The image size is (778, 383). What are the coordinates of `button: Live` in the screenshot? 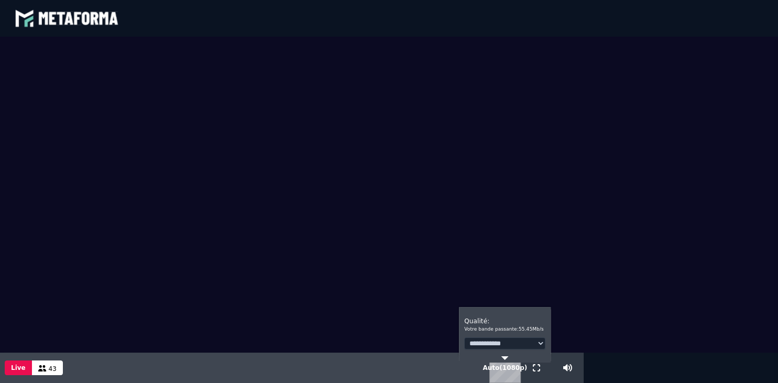 It's located at (18, 368).